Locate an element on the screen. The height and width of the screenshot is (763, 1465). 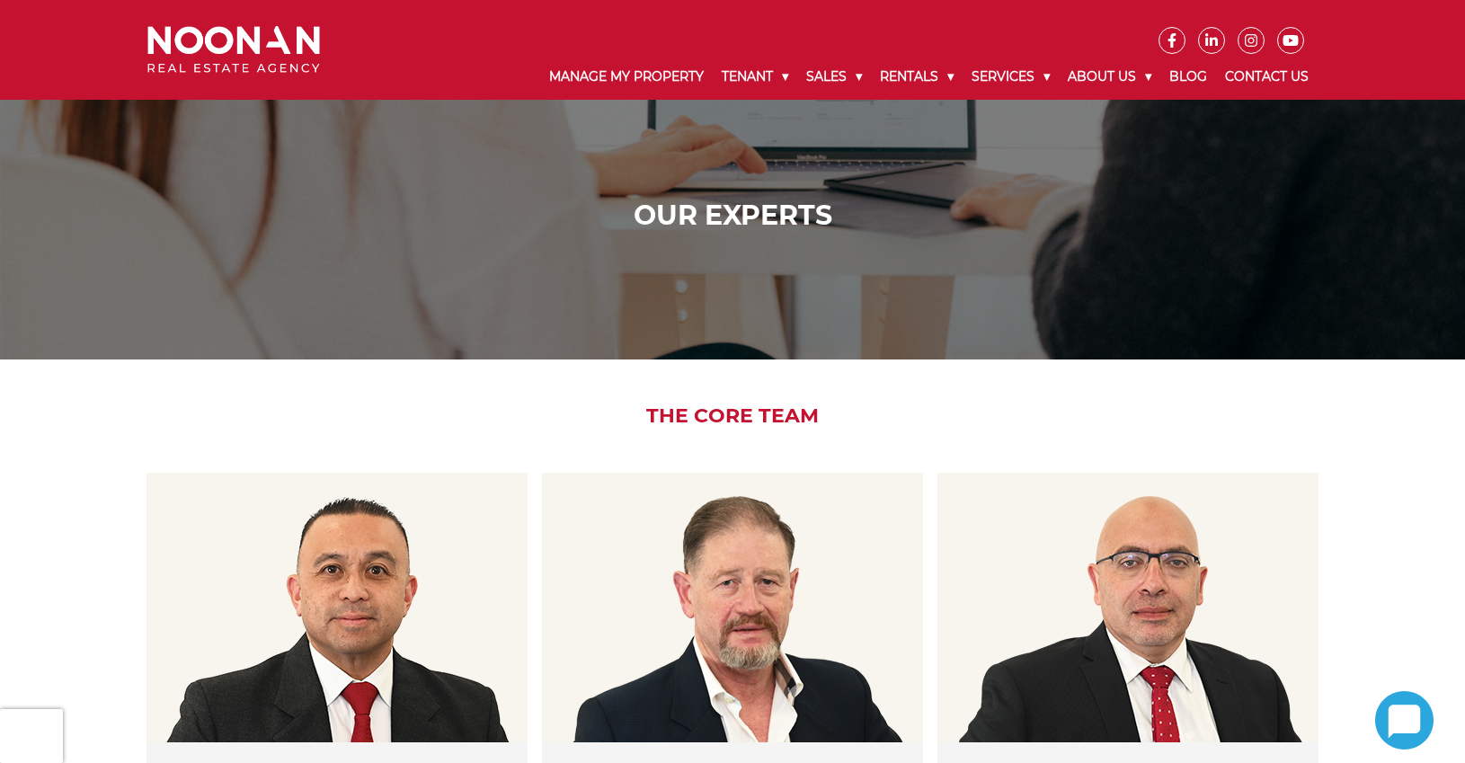
a: Sales is located at coordinates (834, 76).